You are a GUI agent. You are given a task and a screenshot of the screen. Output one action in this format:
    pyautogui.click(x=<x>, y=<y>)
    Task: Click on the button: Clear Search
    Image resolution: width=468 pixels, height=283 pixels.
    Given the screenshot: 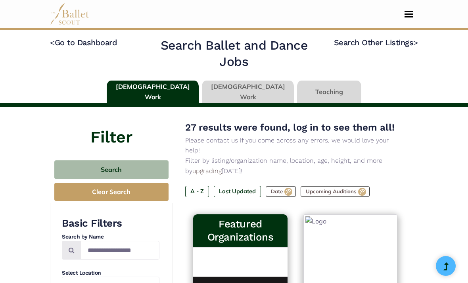 What is the action you would take?
    pyautogui.click(x=111, y=192)
    